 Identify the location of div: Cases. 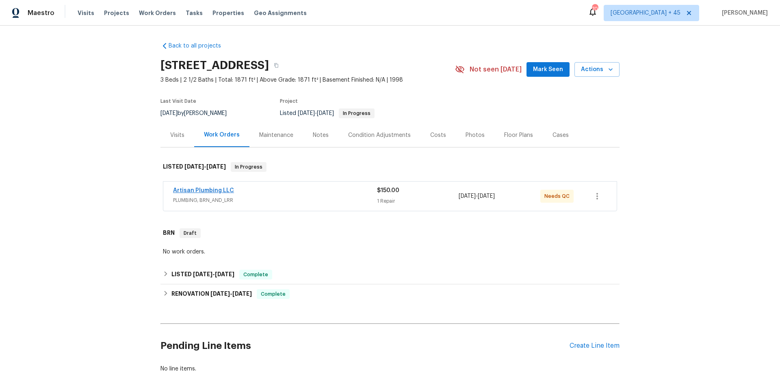
(561, 135).